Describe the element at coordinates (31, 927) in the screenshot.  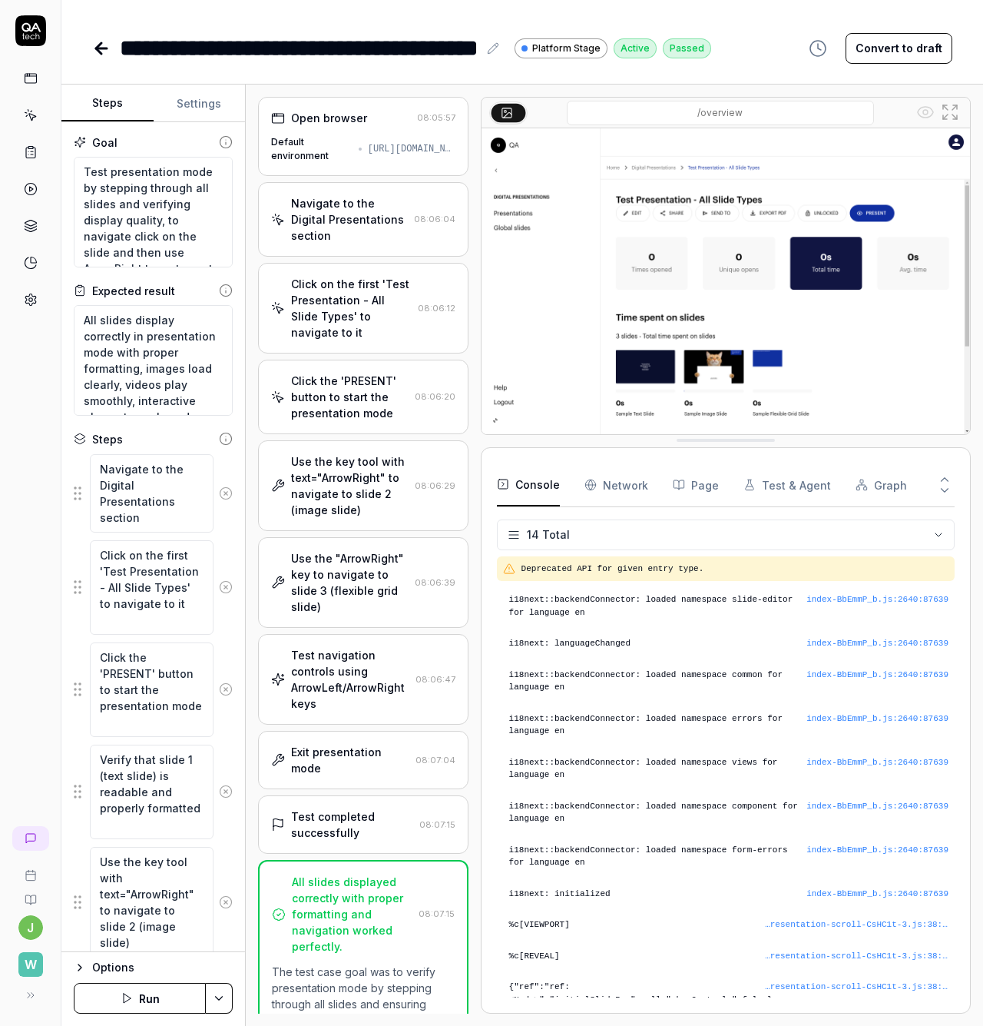
I see `span: j` at that location.